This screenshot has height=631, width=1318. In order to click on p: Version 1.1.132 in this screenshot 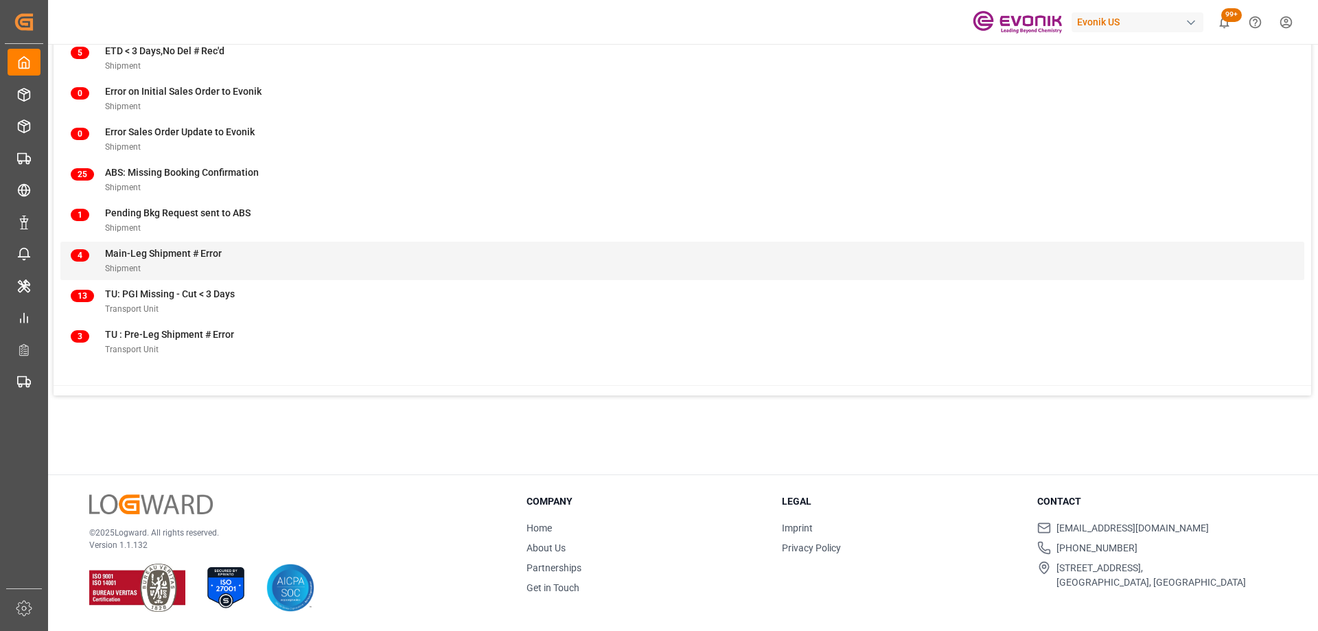, I will do `click(291, 545)`.